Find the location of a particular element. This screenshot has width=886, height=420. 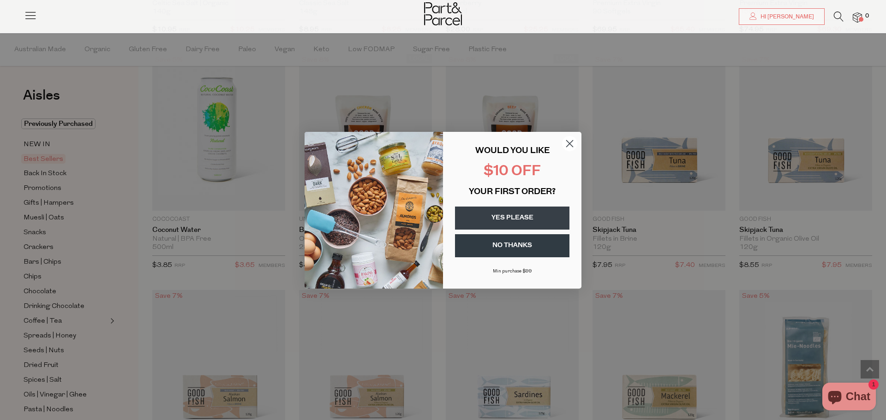

span: Min purchase $99 is located at coordinates (512, 271).